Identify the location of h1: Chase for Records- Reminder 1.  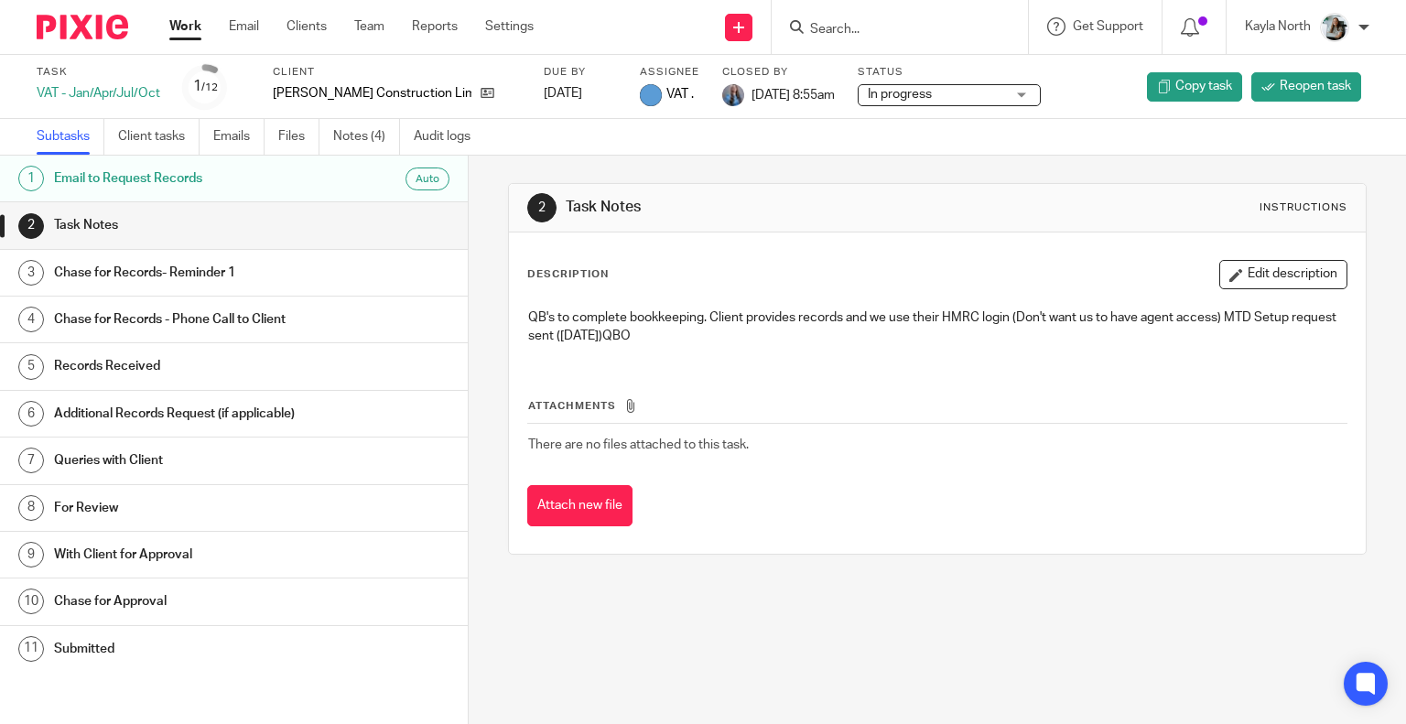
(186, 273).